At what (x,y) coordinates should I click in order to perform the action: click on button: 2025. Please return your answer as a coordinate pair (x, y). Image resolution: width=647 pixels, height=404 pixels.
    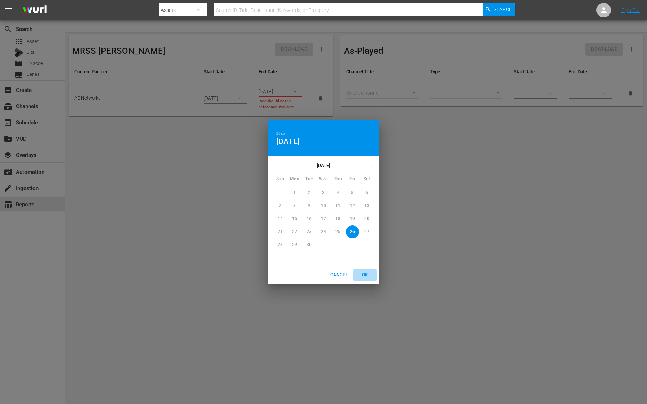
    Looking at the image, I should click on (280, 134).